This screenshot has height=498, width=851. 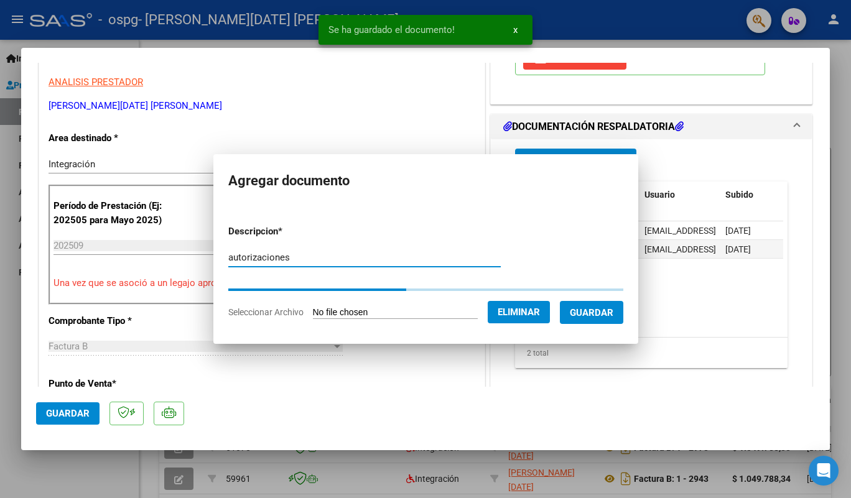 I want to click on div: 2 total, so click(x=651, y=353).